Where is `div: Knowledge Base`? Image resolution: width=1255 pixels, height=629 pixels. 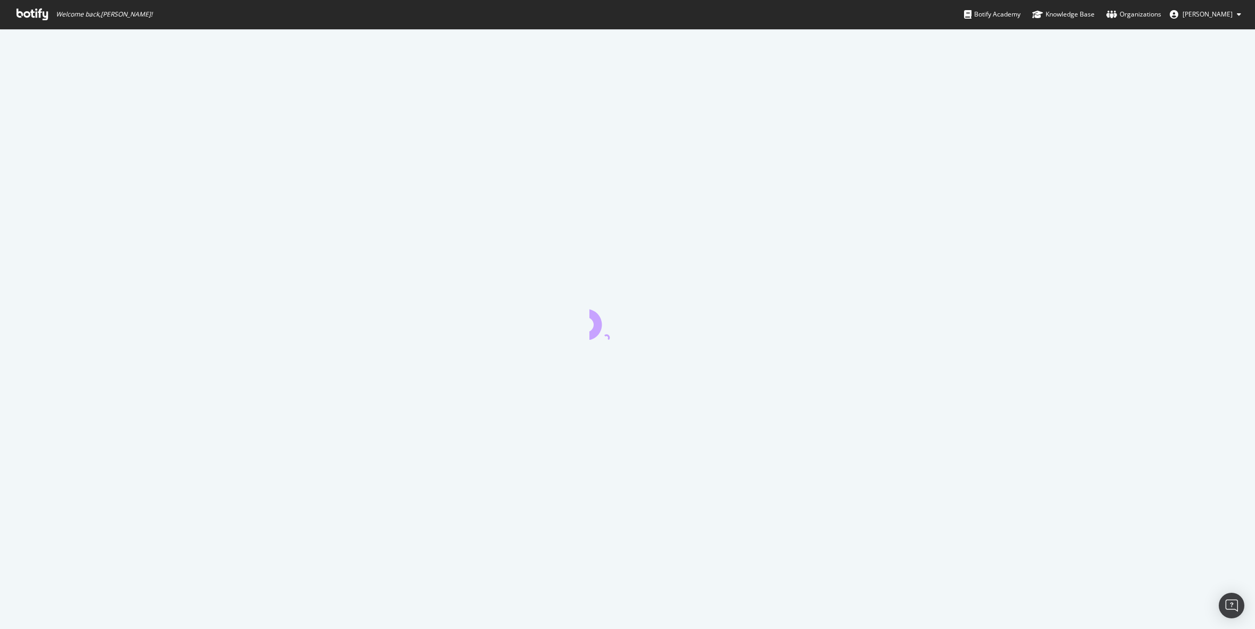 div: Knowledge Base is located at coordinates (1063, 14).